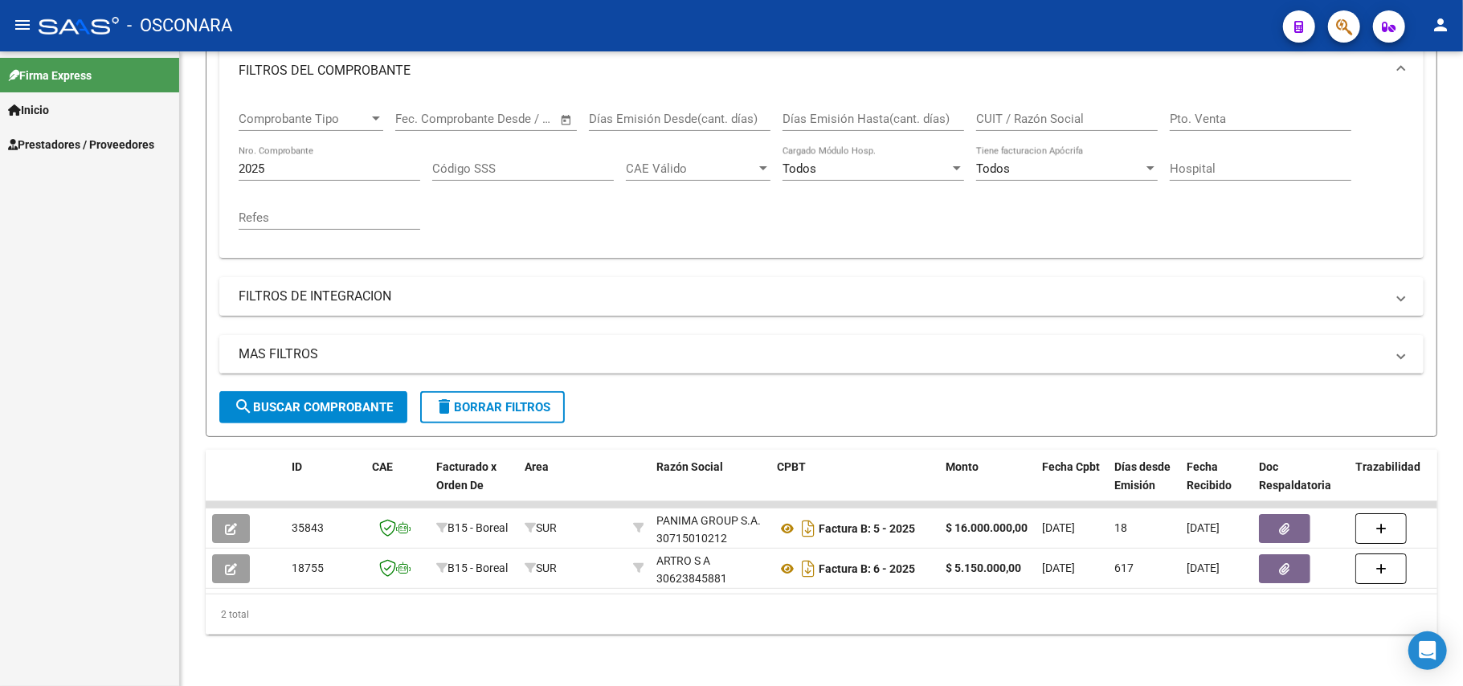 Image resolution: width=1463 pixels, height=686 pixels. What do you see at coordinates (811, 296) in the screenshot?
I see `mat-panel-title: FILTROS DE INTEGRACION` at bounding box center [811, 296].